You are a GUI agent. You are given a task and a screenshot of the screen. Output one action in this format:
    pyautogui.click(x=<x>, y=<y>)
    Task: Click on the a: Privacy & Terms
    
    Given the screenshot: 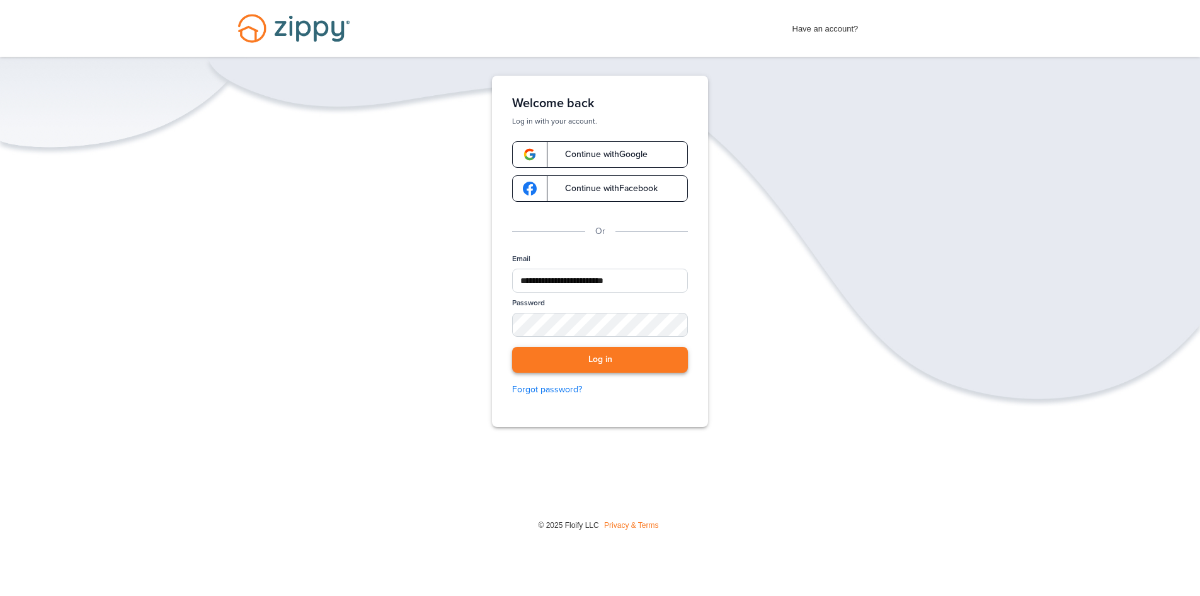 What is the action you would take?
    pyautogui.click(x=631, y=525)
    